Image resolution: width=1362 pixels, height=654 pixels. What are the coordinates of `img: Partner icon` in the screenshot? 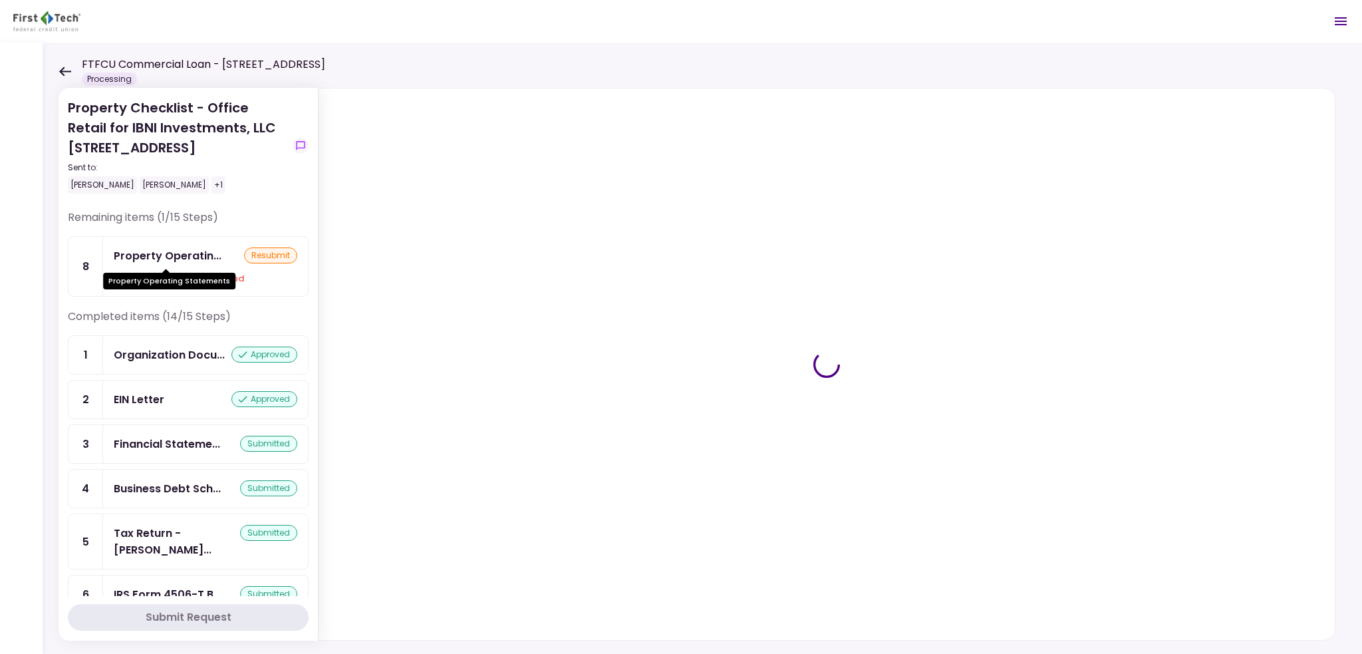 It's located at (47, 21).